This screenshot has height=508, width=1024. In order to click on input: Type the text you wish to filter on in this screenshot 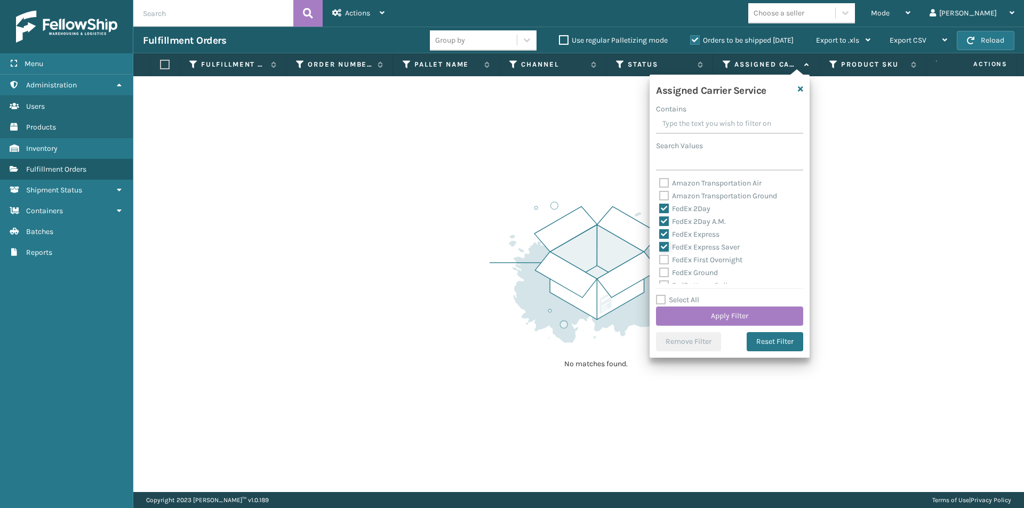, I will do `click(730, 124)`.